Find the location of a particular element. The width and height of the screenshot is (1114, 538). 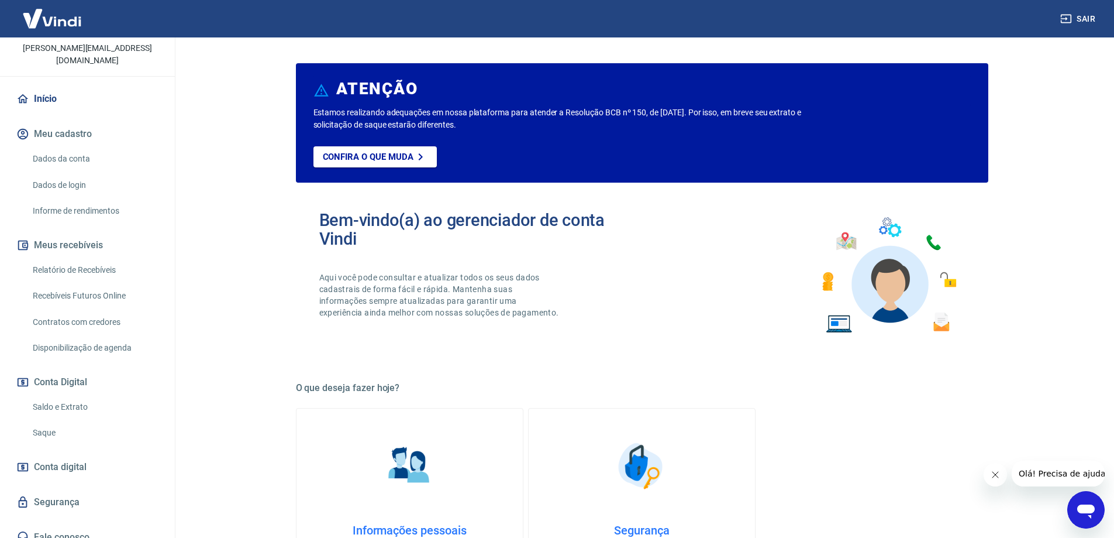

h5: O que deseja fazer hoje? is located at coordinates (642, 388).